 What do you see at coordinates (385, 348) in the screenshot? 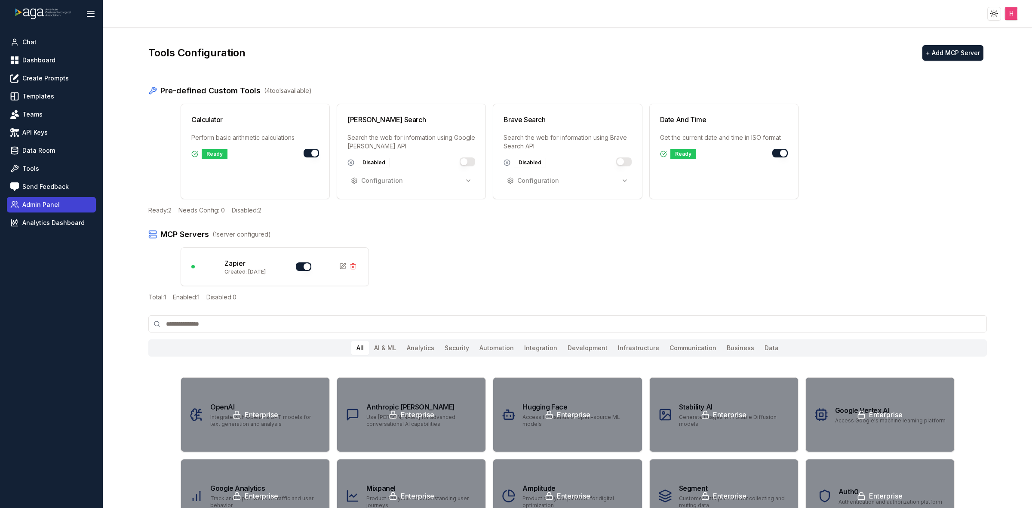
I see `button: AI & ML` at bounding box center [385, 348].